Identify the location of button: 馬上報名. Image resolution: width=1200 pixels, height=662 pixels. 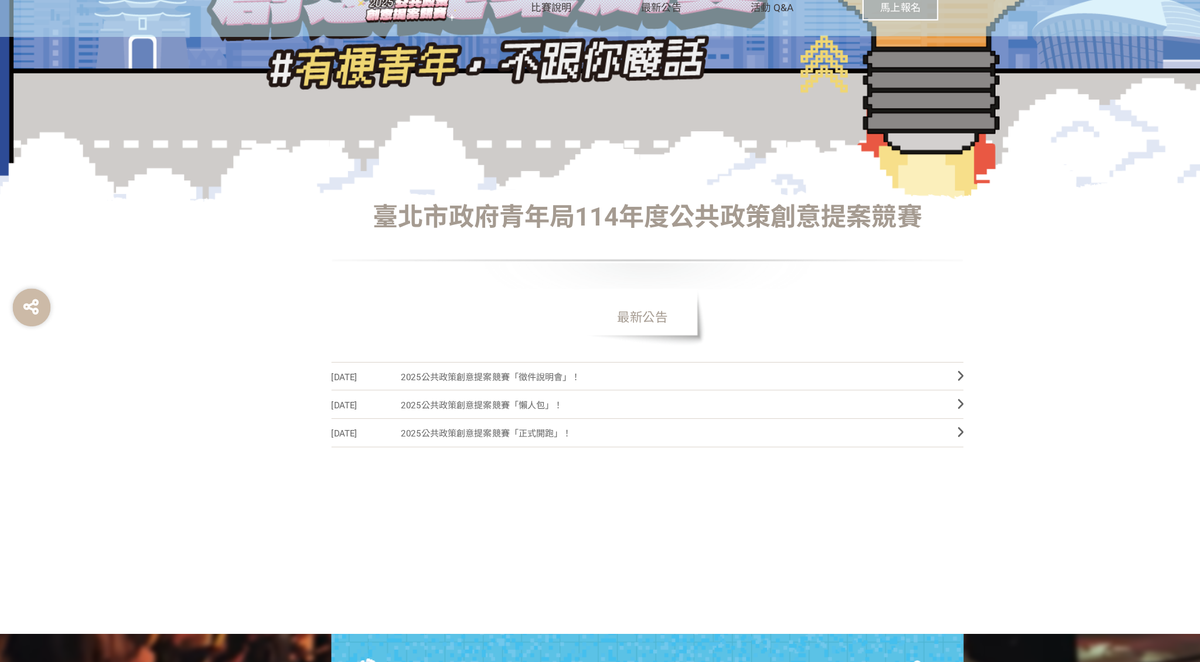
(835, 53).